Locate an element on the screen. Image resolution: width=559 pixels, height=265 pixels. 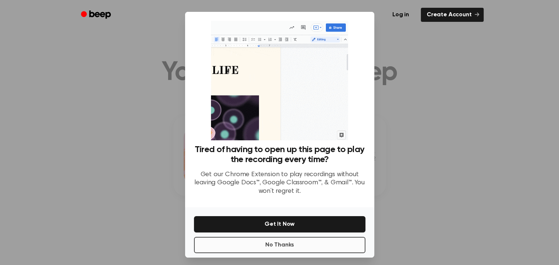
button: Get It Now is located at coordinates (280, 224).